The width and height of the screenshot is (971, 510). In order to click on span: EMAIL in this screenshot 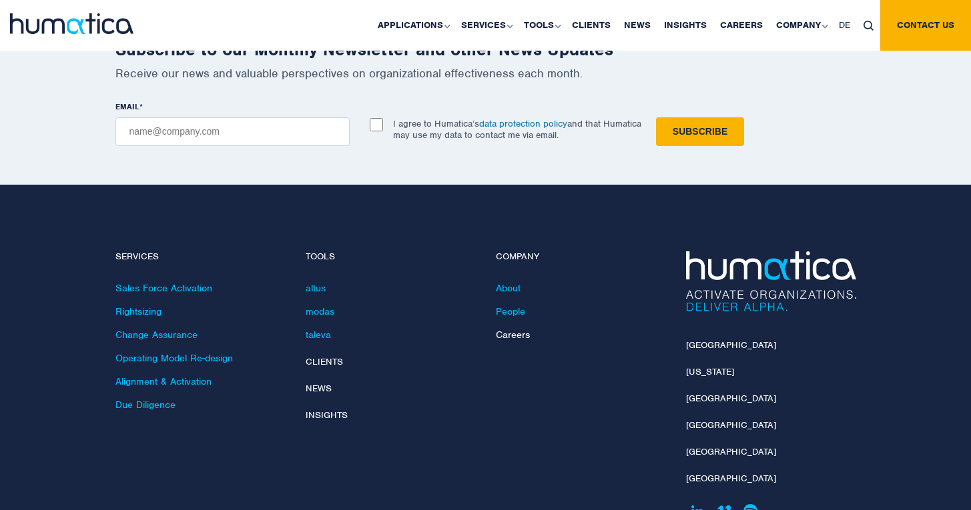, I will do `click(127, 107)`.